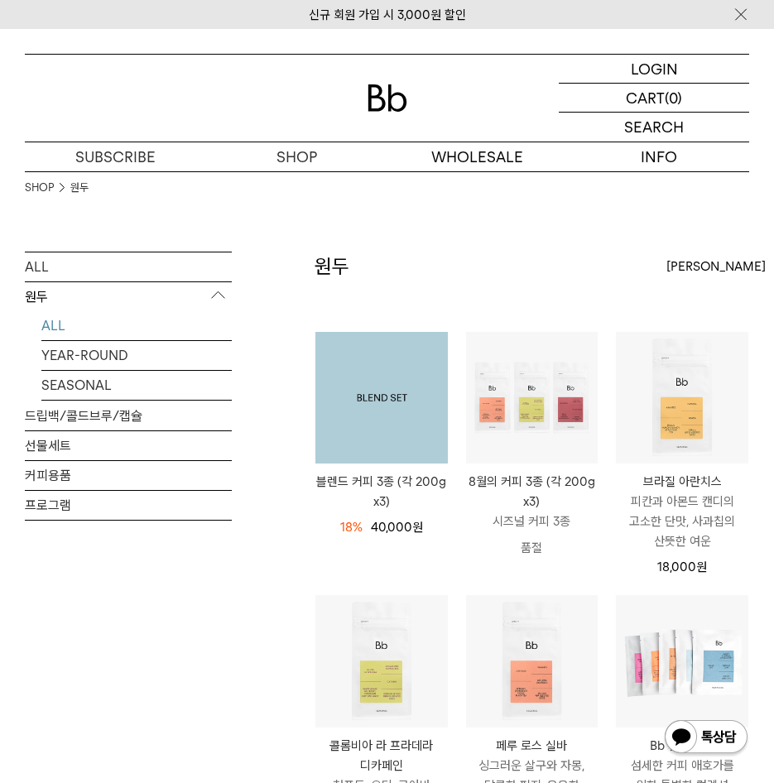  What do you see at coordinates (137, 355) in the screenshot?
I see `a: YEAR-ROUND` at bounding box center [137, 355].